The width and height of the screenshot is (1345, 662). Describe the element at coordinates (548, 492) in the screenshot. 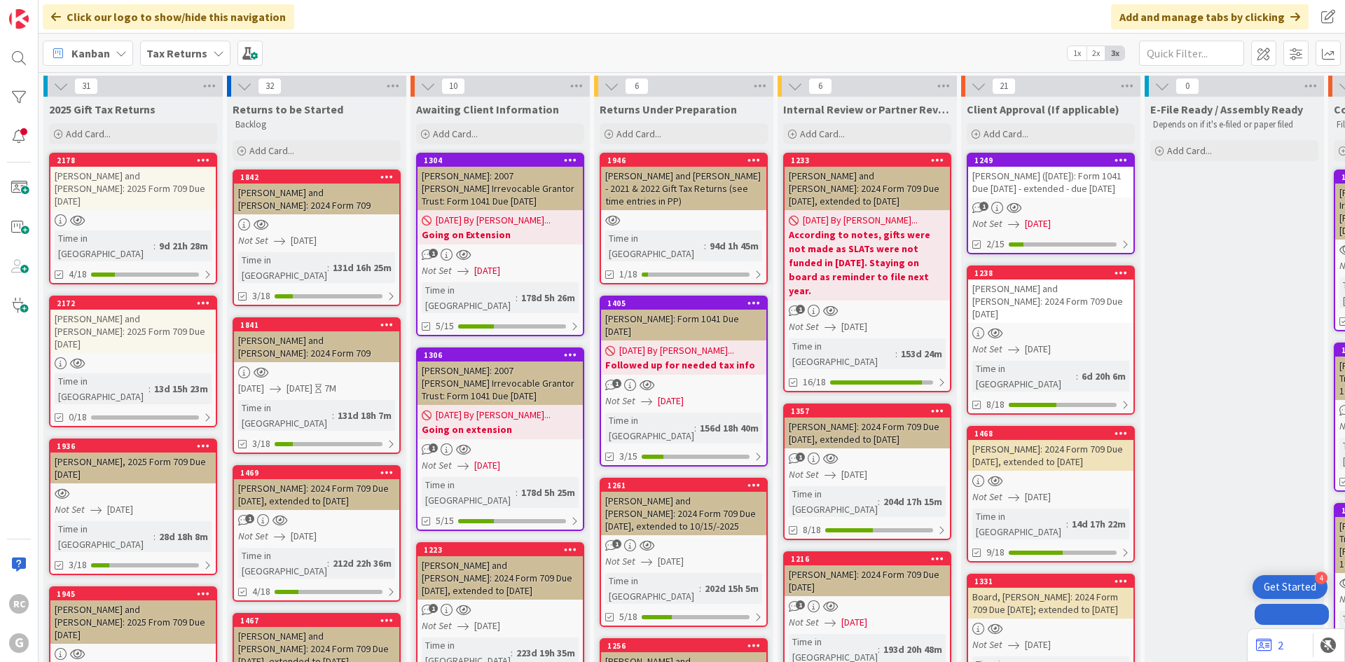

I see `div: 178d 5h 25m` at that location.